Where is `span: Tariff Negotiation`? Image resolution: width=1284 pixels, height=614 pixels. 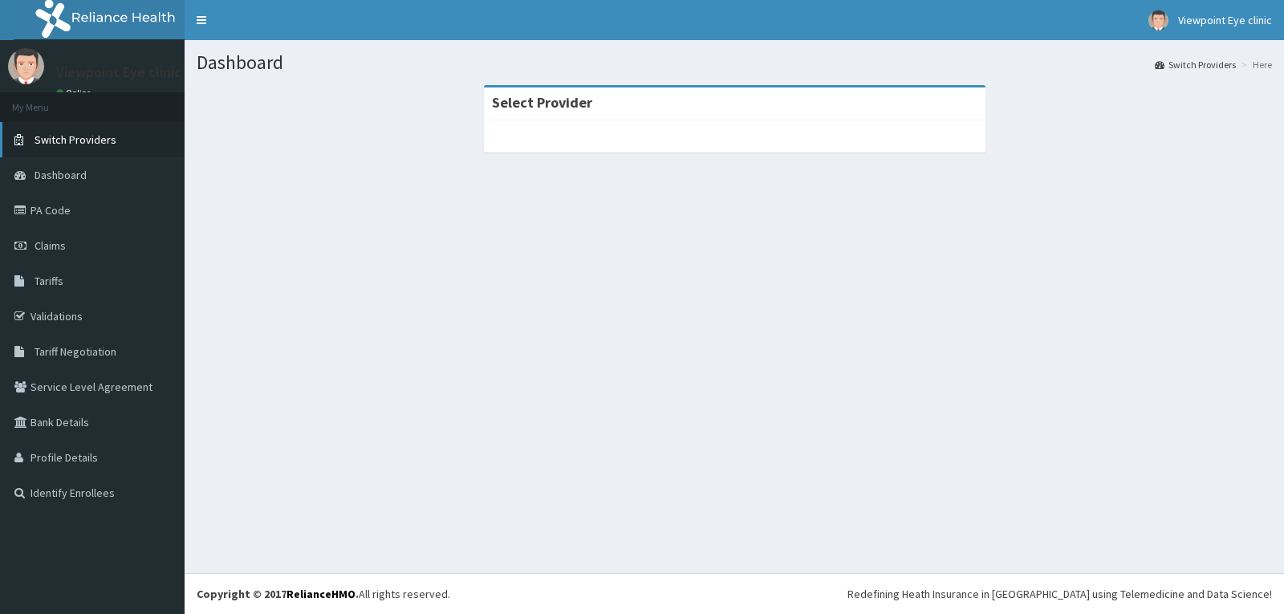 span: Tariff Negotiation is located at coordinates (75, 351).